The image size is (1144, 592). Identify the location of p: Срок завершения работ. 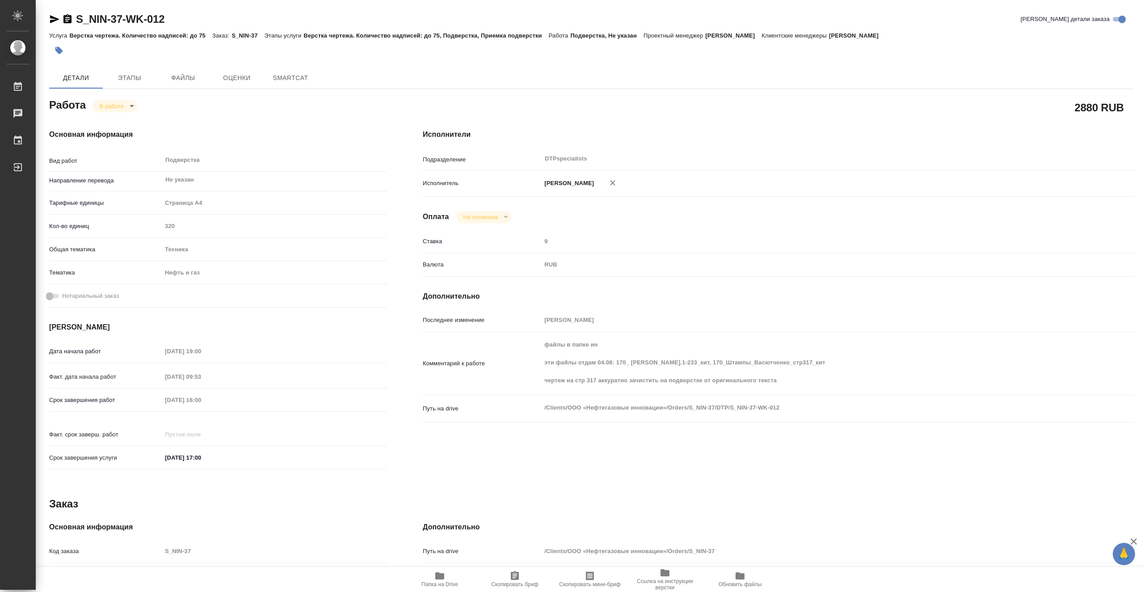
(105, 400).